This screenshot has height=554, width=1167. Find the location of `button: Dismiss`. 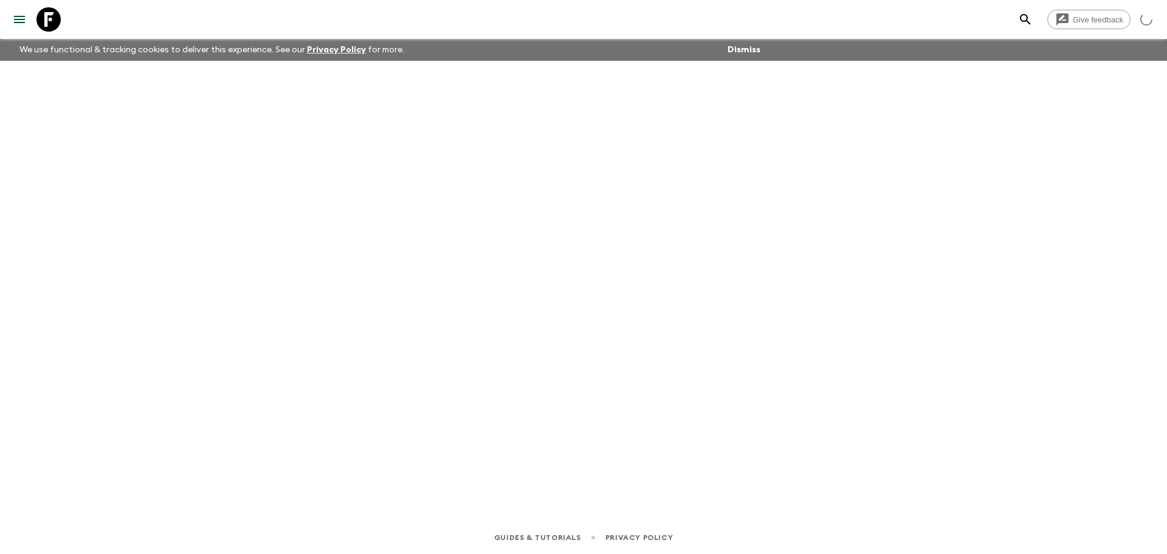

button: Dismiss is located at coordinates (744, 50).